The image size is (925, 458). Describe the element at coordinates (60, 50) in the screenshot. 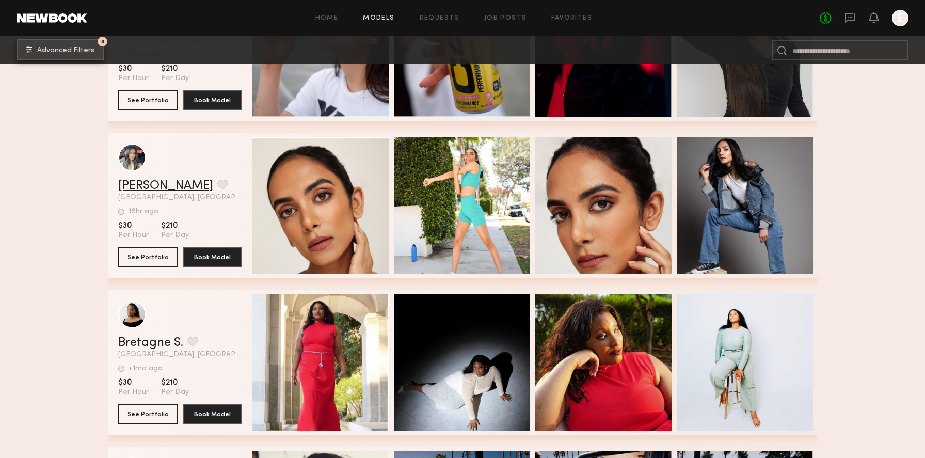

I see `button: 3Advanced Filters` at that location.